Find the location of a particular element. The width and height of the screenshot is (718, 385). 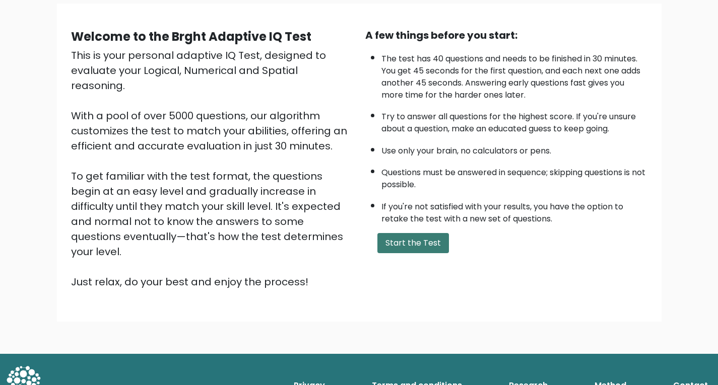

li: Try to answer all questions for the highest score. If you're unsure about a question, make an edu... is located at coordinates (514, 120).